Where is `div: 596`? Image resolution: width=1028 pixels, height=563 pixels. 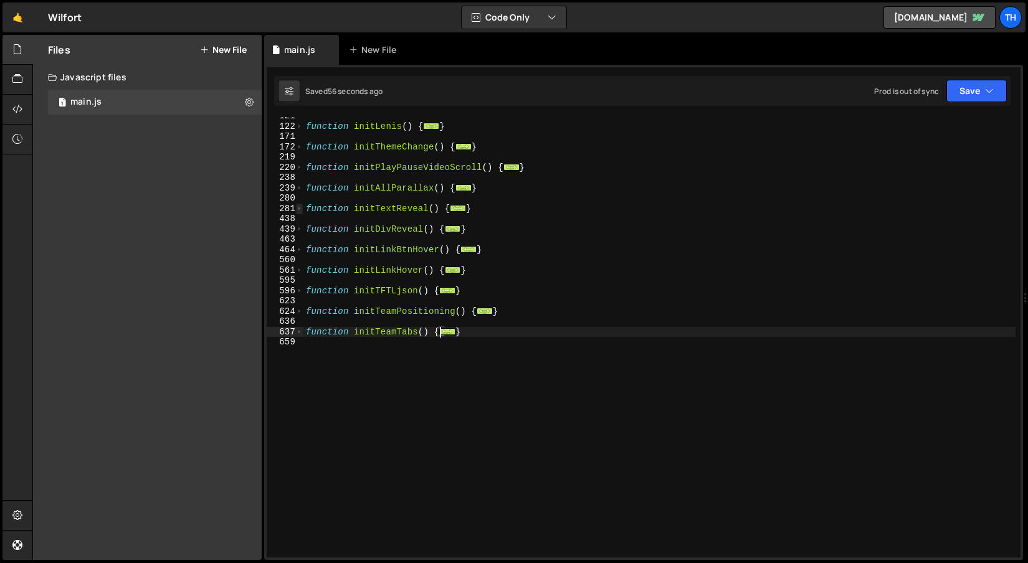
div: 596 is located at coordinates (285, 291).